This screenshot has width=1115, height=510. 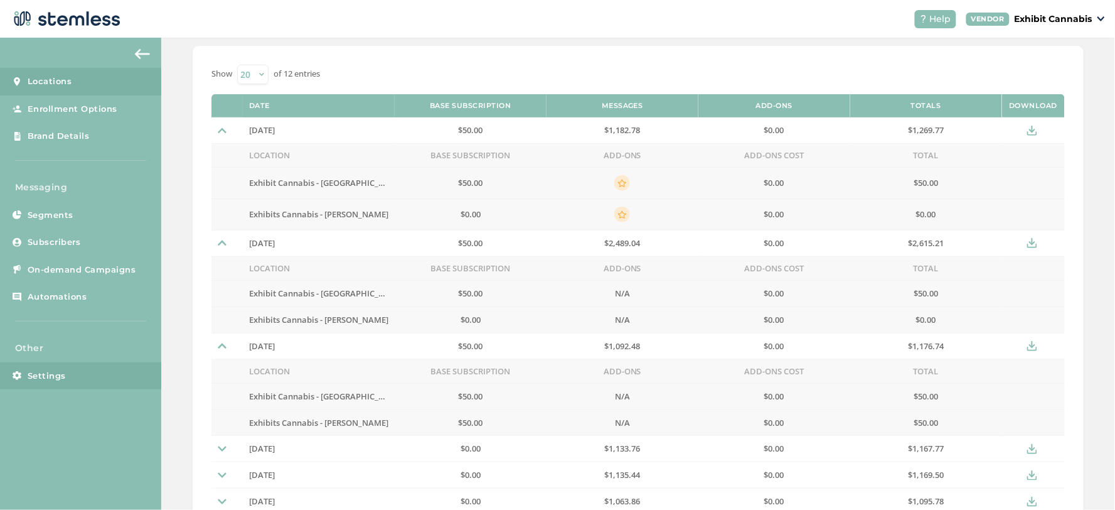 What do you see at coordinates (622, 448) in the screenshot?
I see `span: $1,133.76` at bounding box center [622, 448].